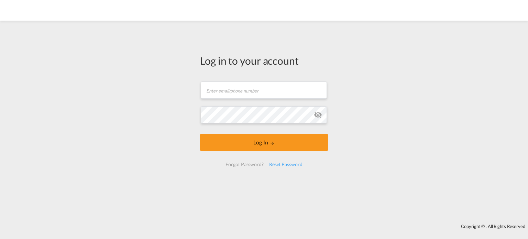 The image size is (528, 239). Describe the element at coordinates (286, 164) in the screenshot. I see `div: Reset Password` at that location.